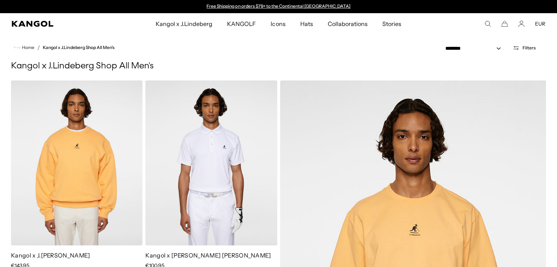 This screenshot has width=557, height=267. I want to click on a: Kangol x J.Lindeberg, so click(184, 24).